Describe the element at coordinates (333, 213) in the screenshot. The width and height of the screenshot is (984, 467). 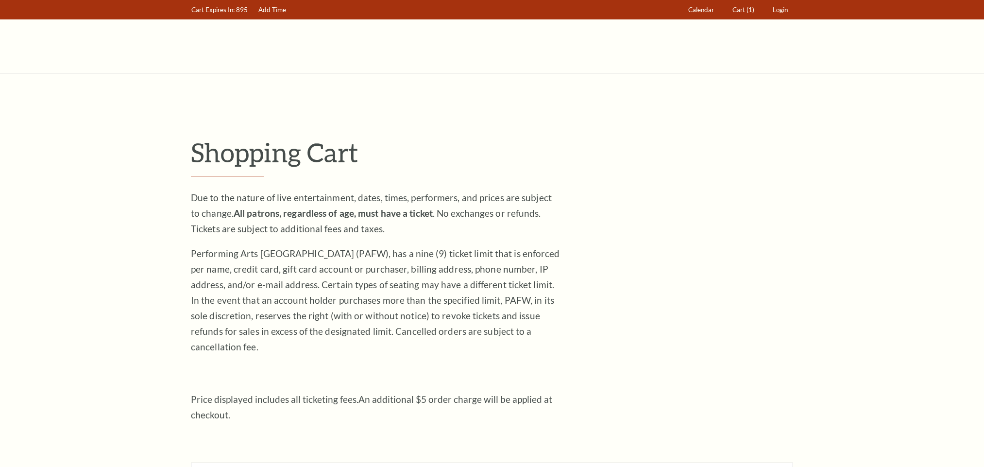
I see `strong: All patrons, regardless of age, must have a ticket` at that location.